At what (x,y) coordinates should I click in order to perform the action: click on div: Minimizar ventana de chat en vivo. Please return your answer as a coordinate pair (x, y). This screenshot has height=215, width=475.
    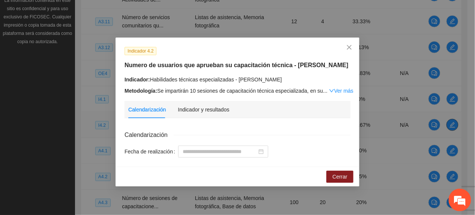
    Looking at the image, I should click on (132, 13).